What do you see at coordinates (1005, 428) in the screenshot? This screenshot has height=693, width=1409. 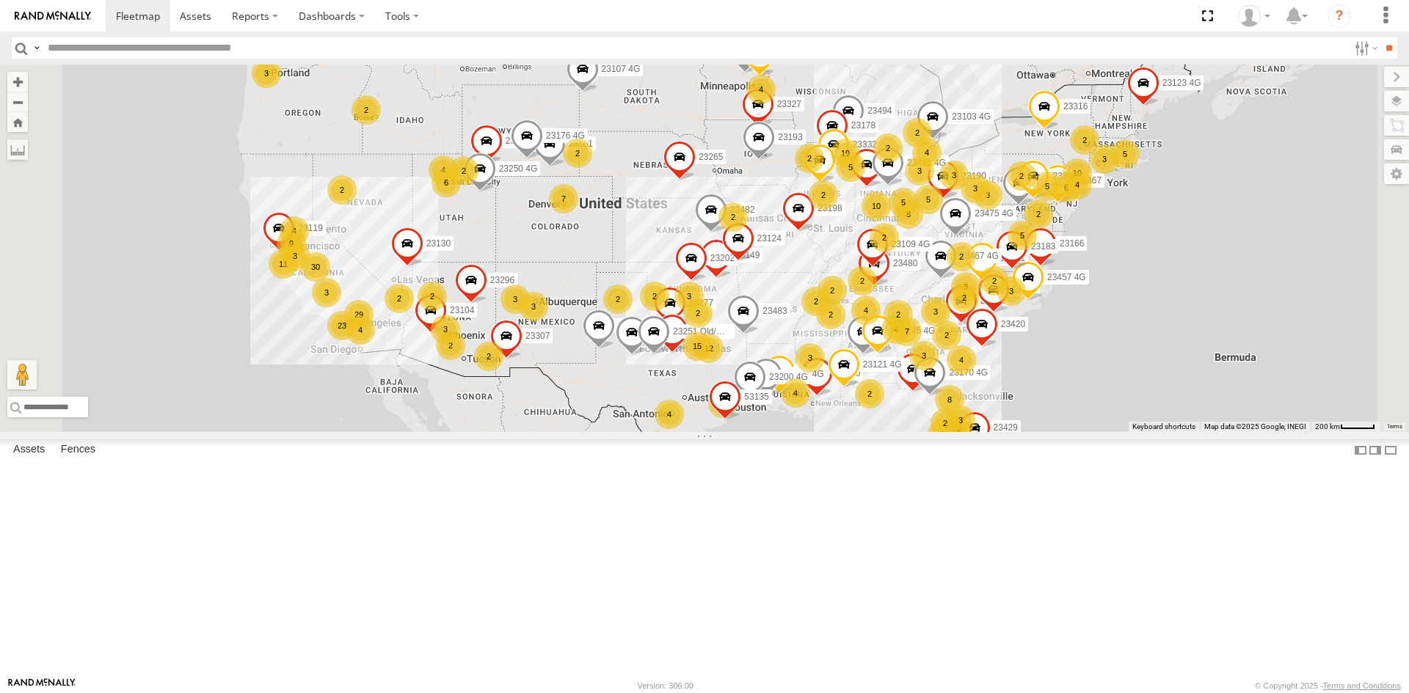 I see `span: 23429` at bounding box center [1005, 428].